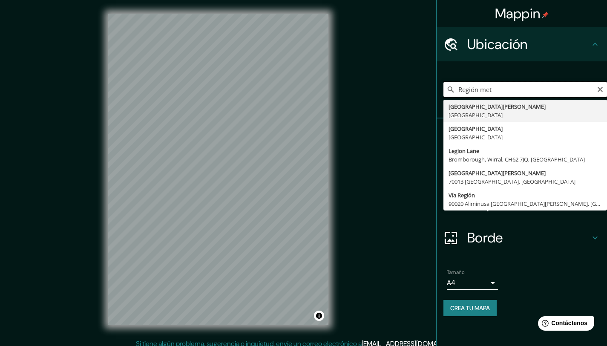  I want to click on div: A4, so click(473, 283).